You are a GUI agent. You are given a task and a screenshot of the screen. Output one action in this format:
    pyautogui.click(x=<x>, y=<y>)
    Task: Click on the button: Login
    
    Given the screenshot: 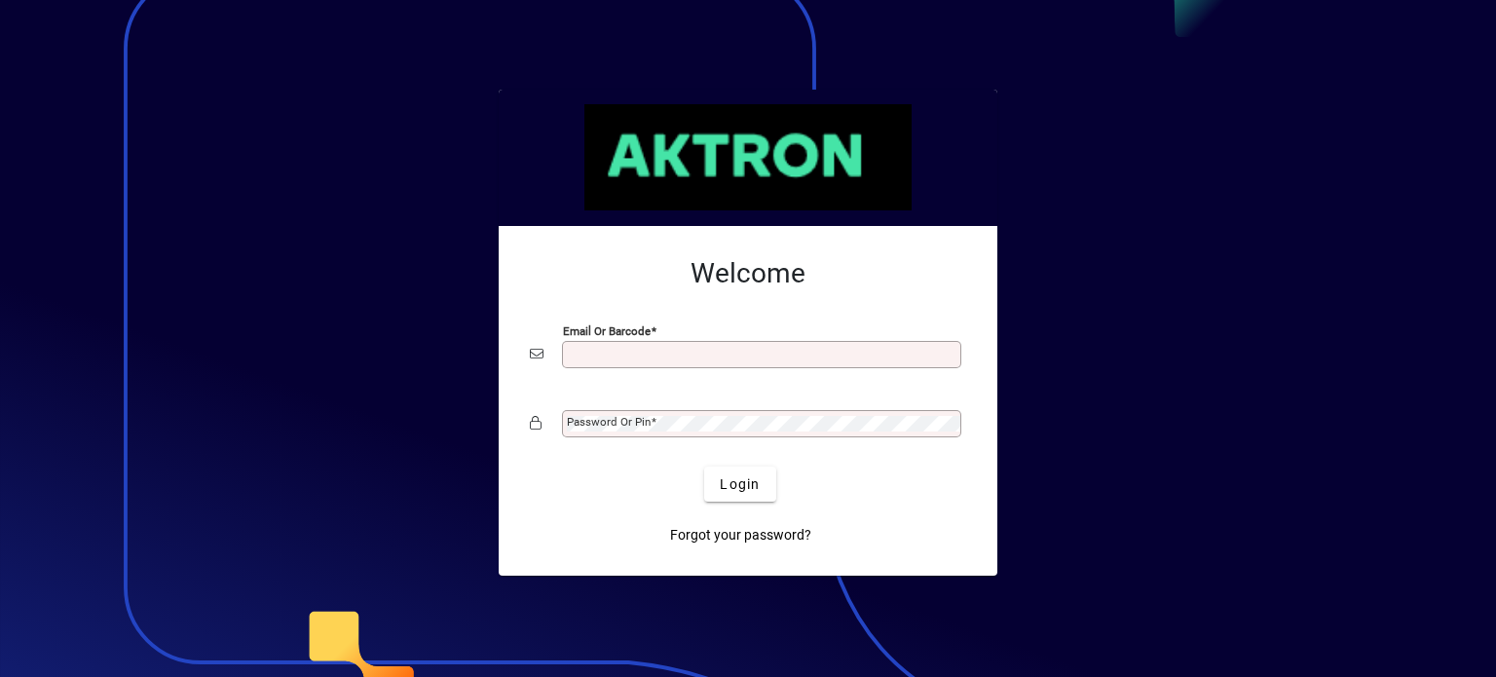 What is the action you would take?
    pyautogui.click(x=739, y=484)
    